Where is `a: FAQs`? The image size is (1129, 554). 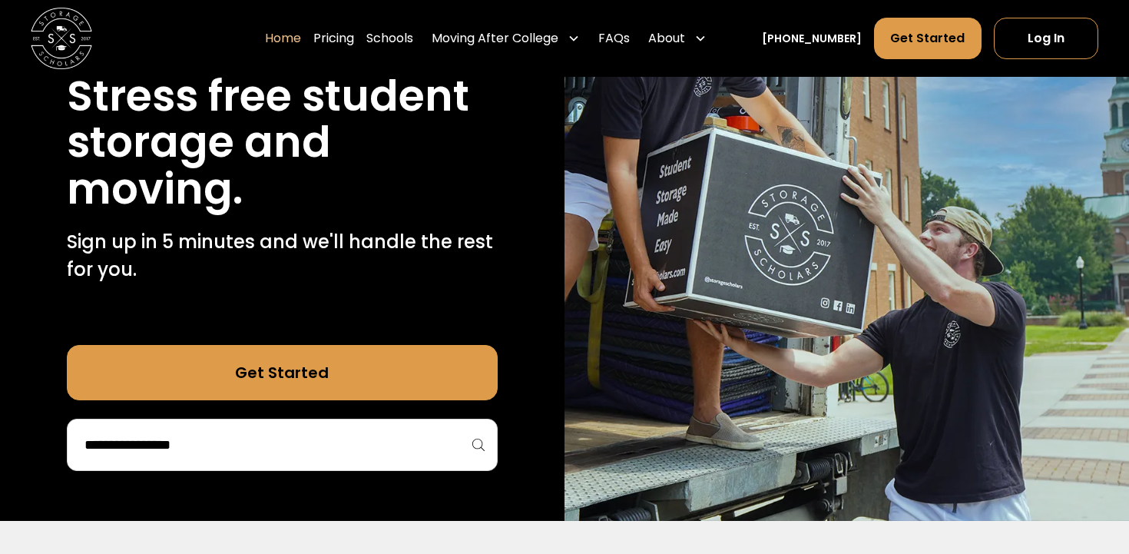
a: FAQs is located at coordinates (613, 38).